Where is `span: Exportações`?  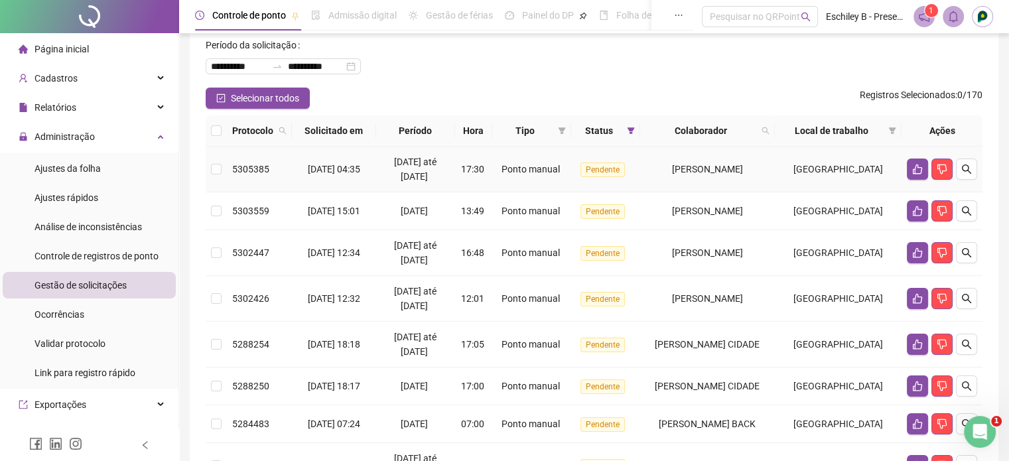
span: Exportações is located at coordinates (60, 405).